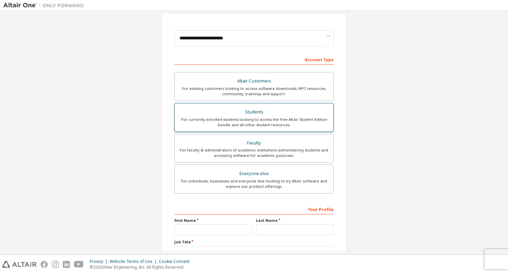 This screenshot has height=274, width=508. What do you see at coordinates (44, 264) in the screenshot?
I see `img: facebook.svg` at bounding box center [44, 264].